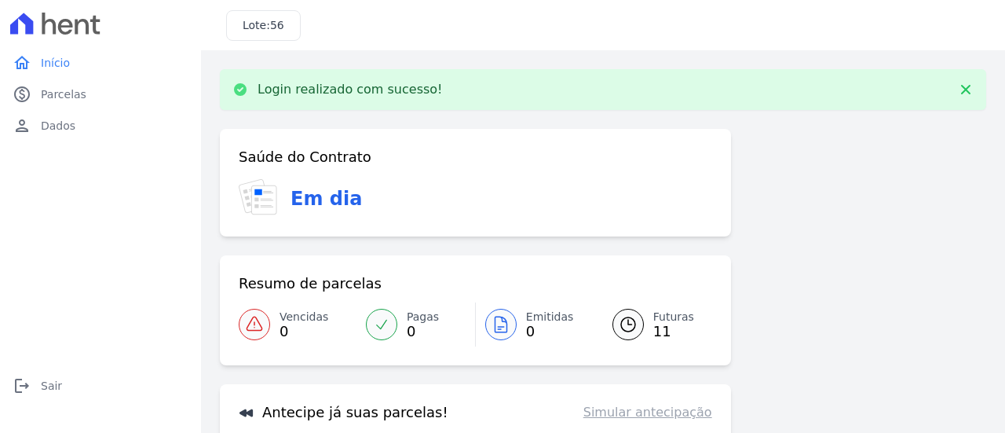 The image size is (1005, 433). What do you see at coordinates (674, 331) in the screenshot?
I see `span: 11` at bounding box center [674, 331].